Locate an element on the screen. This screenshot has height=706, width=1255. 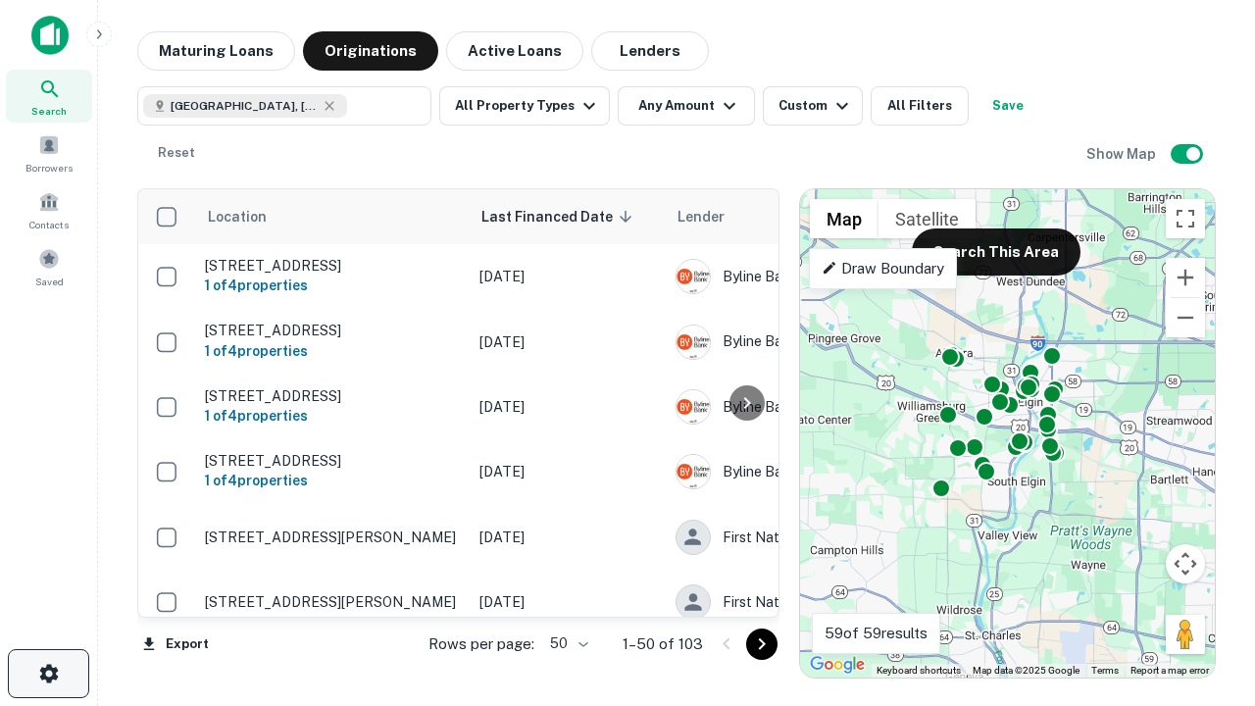
a: Open this area in Google Maps (opens a new window) is located at coordinates (837, 665).